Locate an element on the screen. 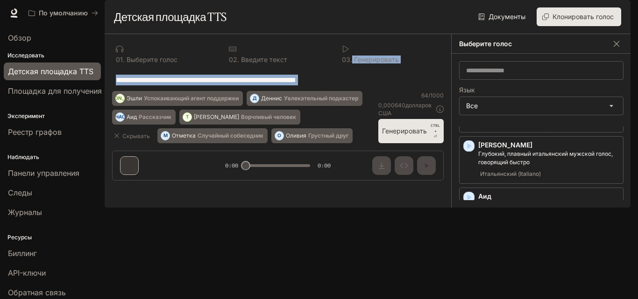  font: Рассказчик is located at coordinates (155, 117).